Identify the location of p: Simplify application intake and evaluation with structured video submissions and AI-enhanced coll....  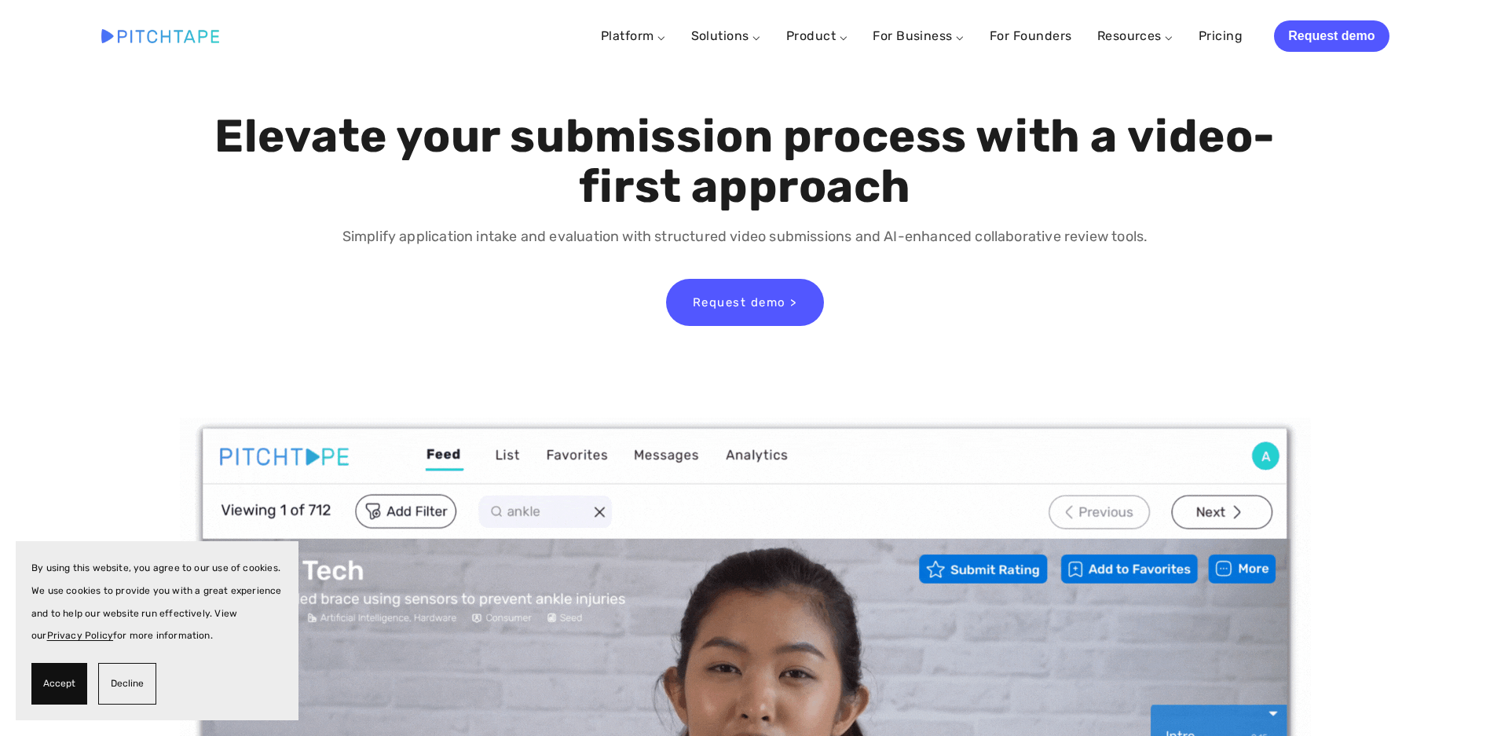
(745, 236).